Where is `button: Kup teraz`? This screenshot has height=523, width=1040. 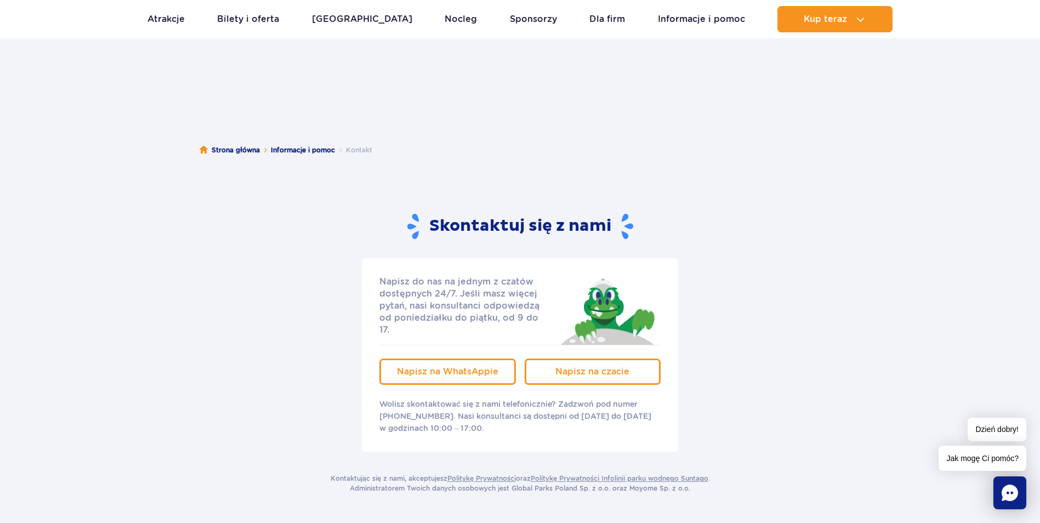 button: Kup teraz is located at coordinates (835, 19).